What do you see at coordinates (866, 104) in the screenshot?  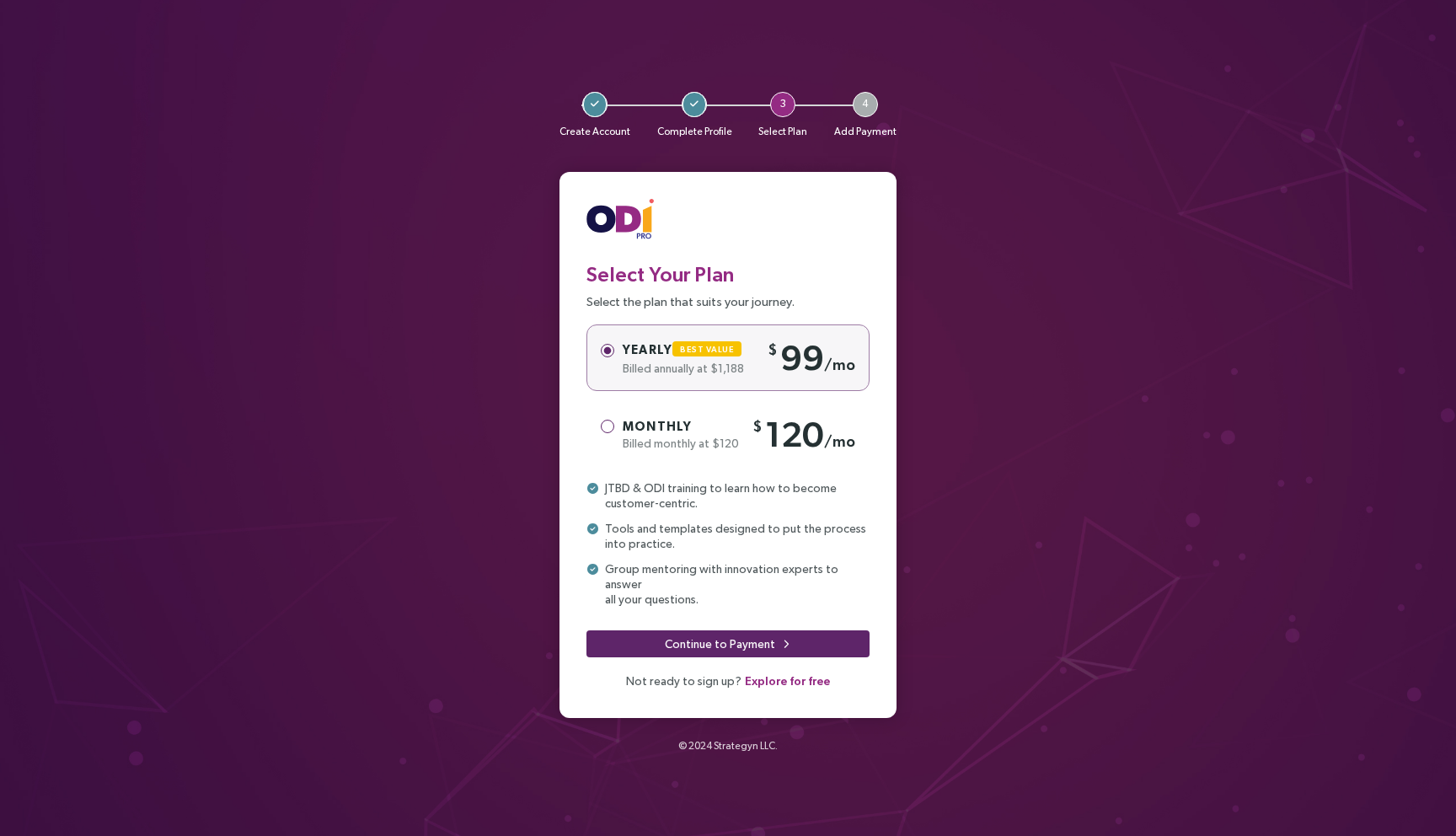 I see `span: 4` at bounding box center [866, 104].